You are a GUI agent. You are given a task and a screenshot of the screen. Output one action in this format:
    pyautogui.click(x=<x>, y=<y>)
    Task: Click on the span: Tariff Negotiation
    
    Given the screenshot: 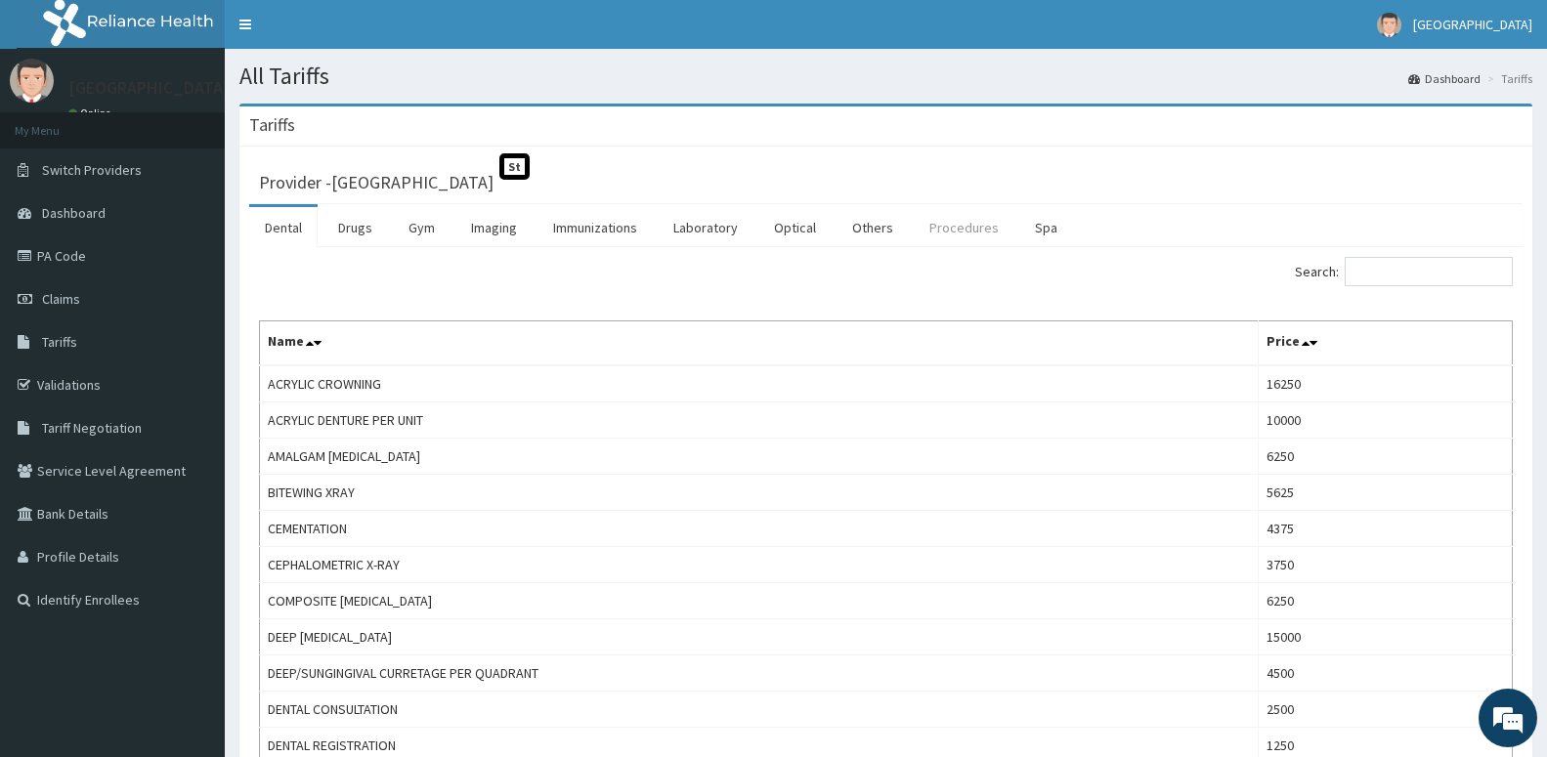 What is the action you would take?
    pyautogui.click(x=92, y=428)
    